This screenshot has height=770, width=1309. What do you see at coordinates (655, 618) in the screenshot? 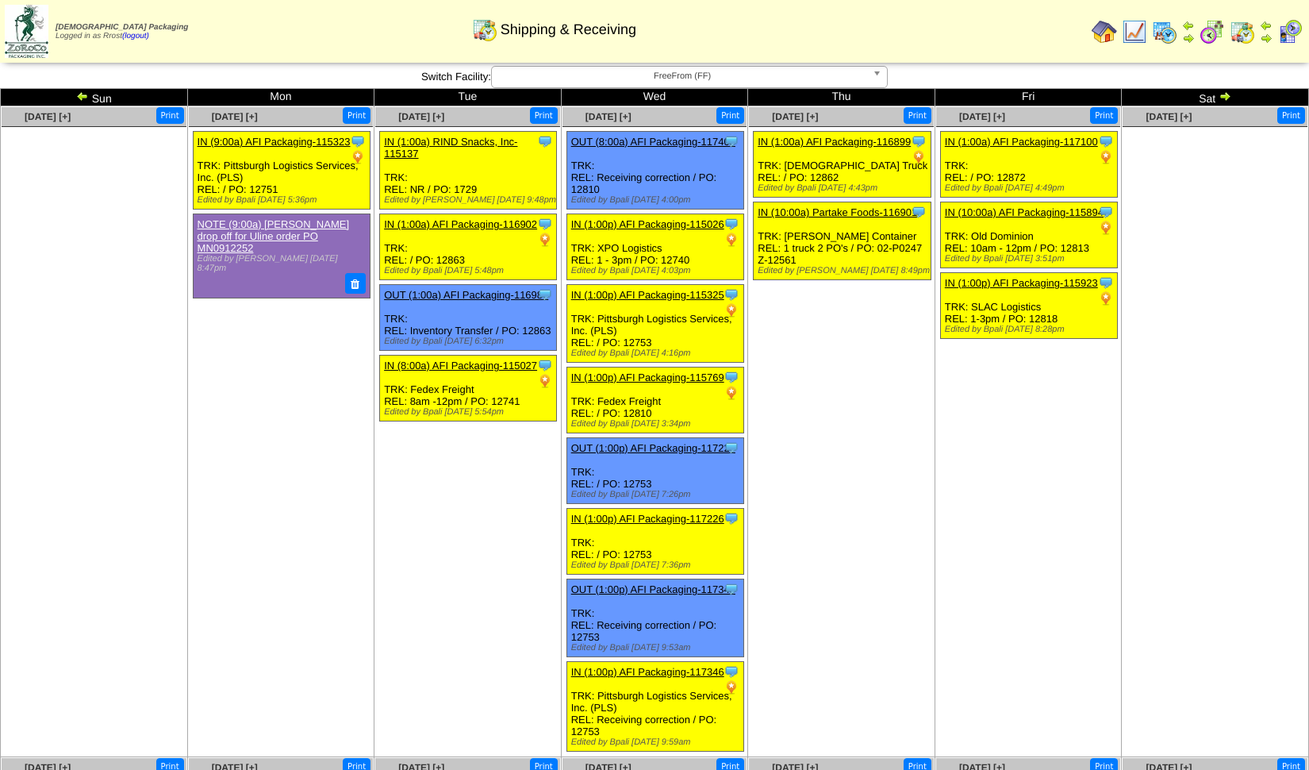
I see `div: TRK: REL: Receiving correction / PO: 12753` at bounding box center [655, 618].